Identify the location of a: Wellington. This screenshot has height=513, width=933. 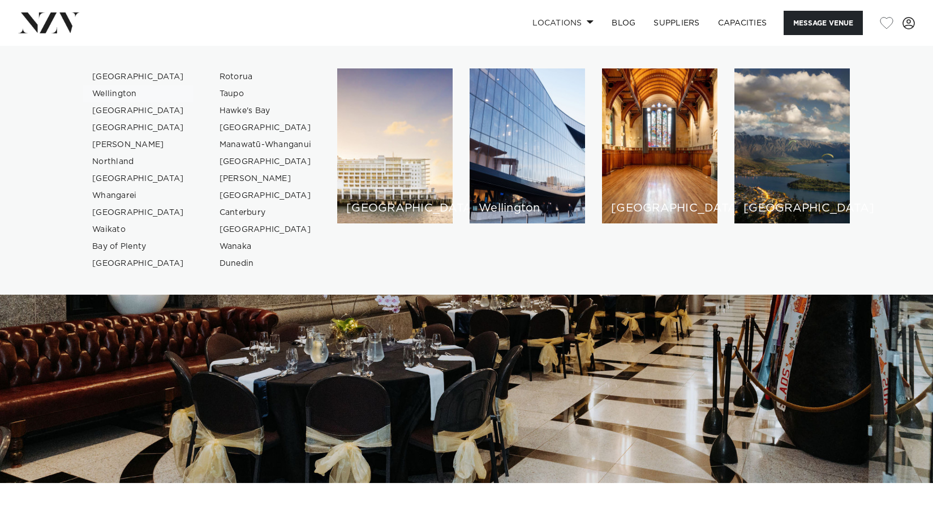
(138, 94).